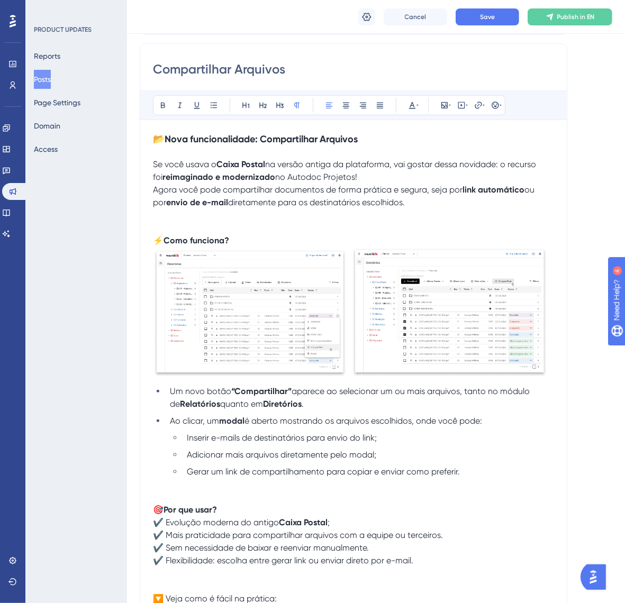 The height and width of the screenshot is (603, 625). Describe the element at coordinates (57, 103) in the screenshot. I see `button: Page Settings` at that location.